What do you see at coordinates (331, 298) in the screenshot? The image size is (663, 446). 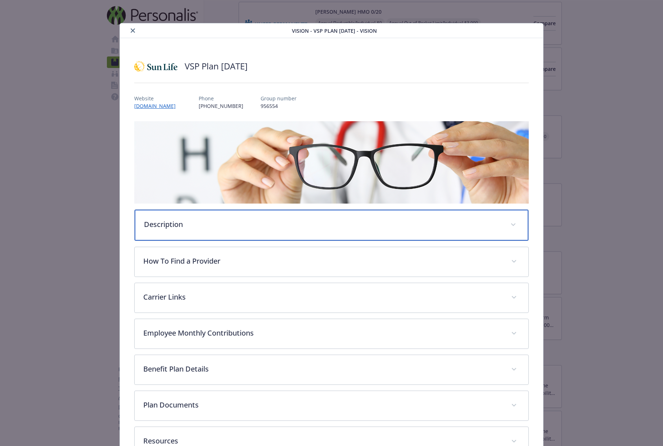 I see `div: Carrier Links` at bounding box center [331, 298].